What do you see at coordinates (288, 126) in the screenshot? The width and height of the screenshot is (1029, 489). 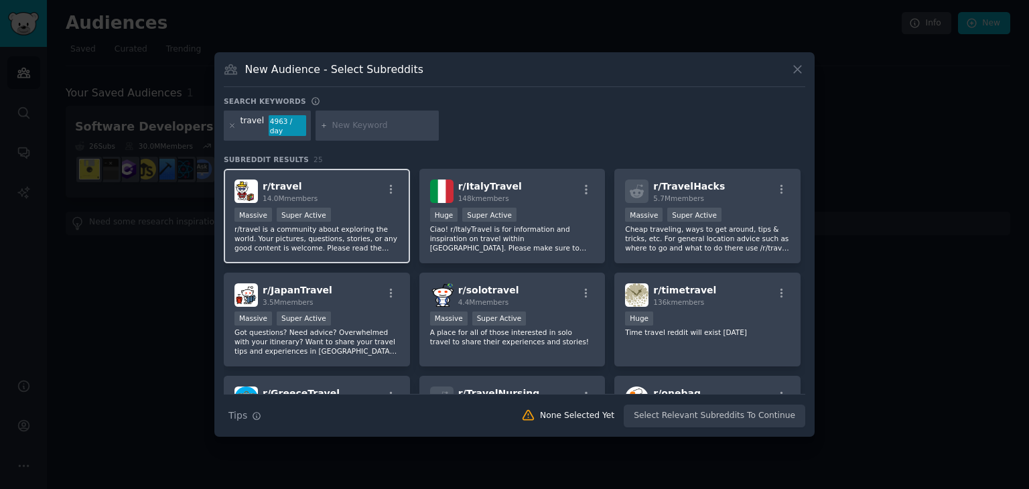 I see `div: 4963 / day` at bounding box center [288, 126].